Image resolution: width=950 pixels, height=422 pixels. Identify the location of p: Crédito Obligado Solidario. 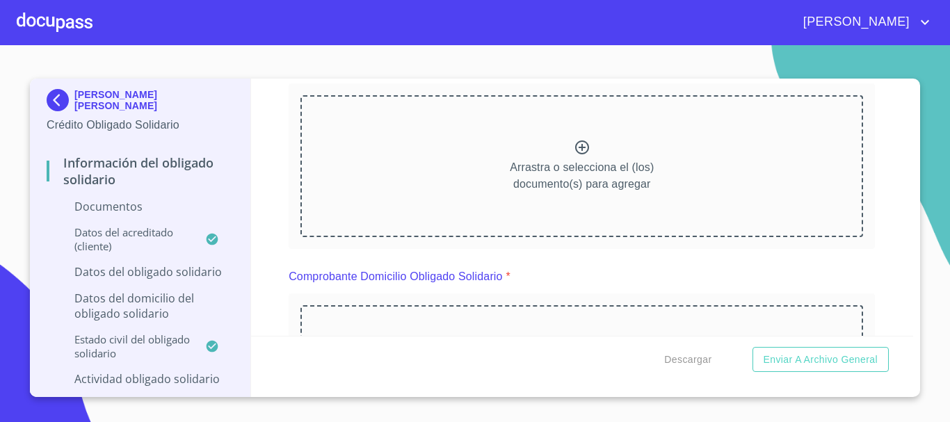
(140, 125).